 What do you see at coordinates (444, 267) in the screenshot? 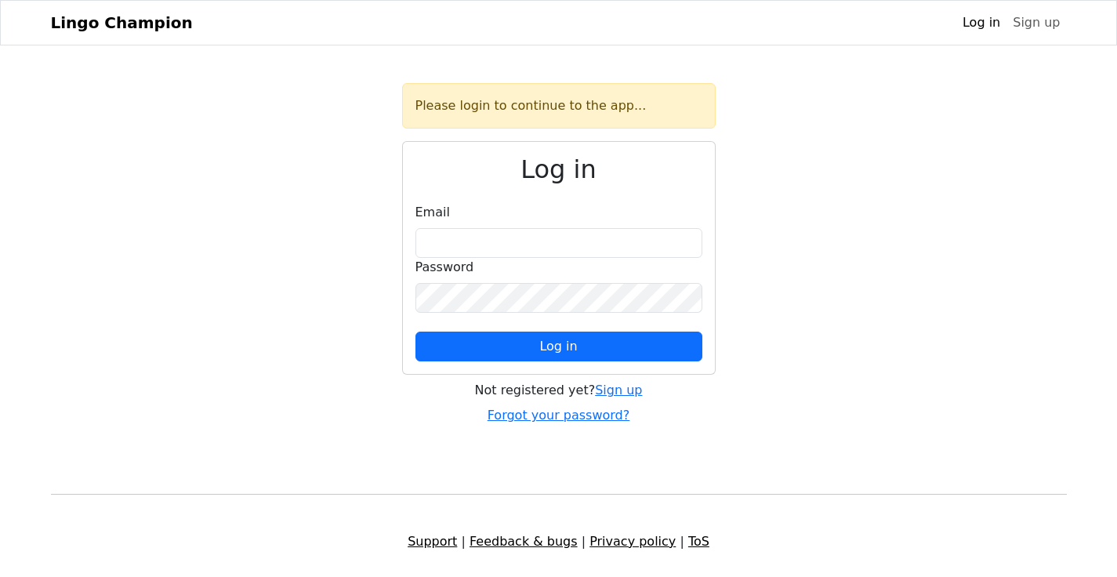
I see `label: Password` at bounding box center [444, 267].